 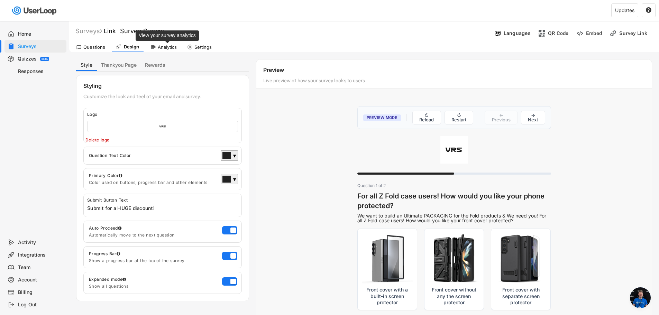 What do you see at coordinates (154, 286) in the screenshot?
I see `div: Show all questions` at bounding box center [154, 286].